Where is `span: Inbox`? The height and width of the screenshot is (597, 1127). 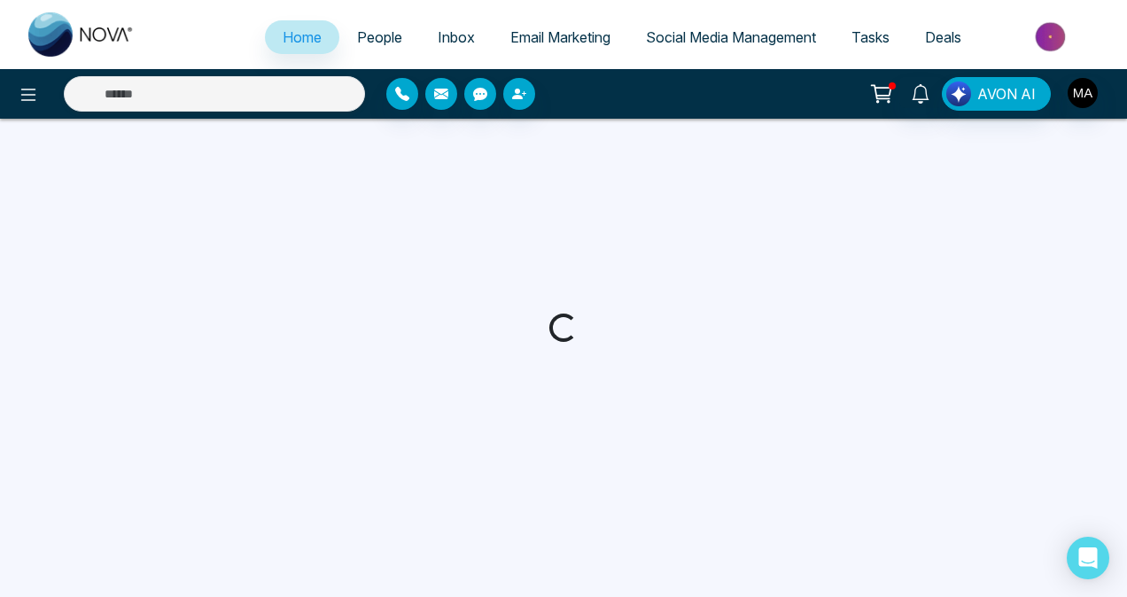
span: Inbox is located at coordinates (456, 37).